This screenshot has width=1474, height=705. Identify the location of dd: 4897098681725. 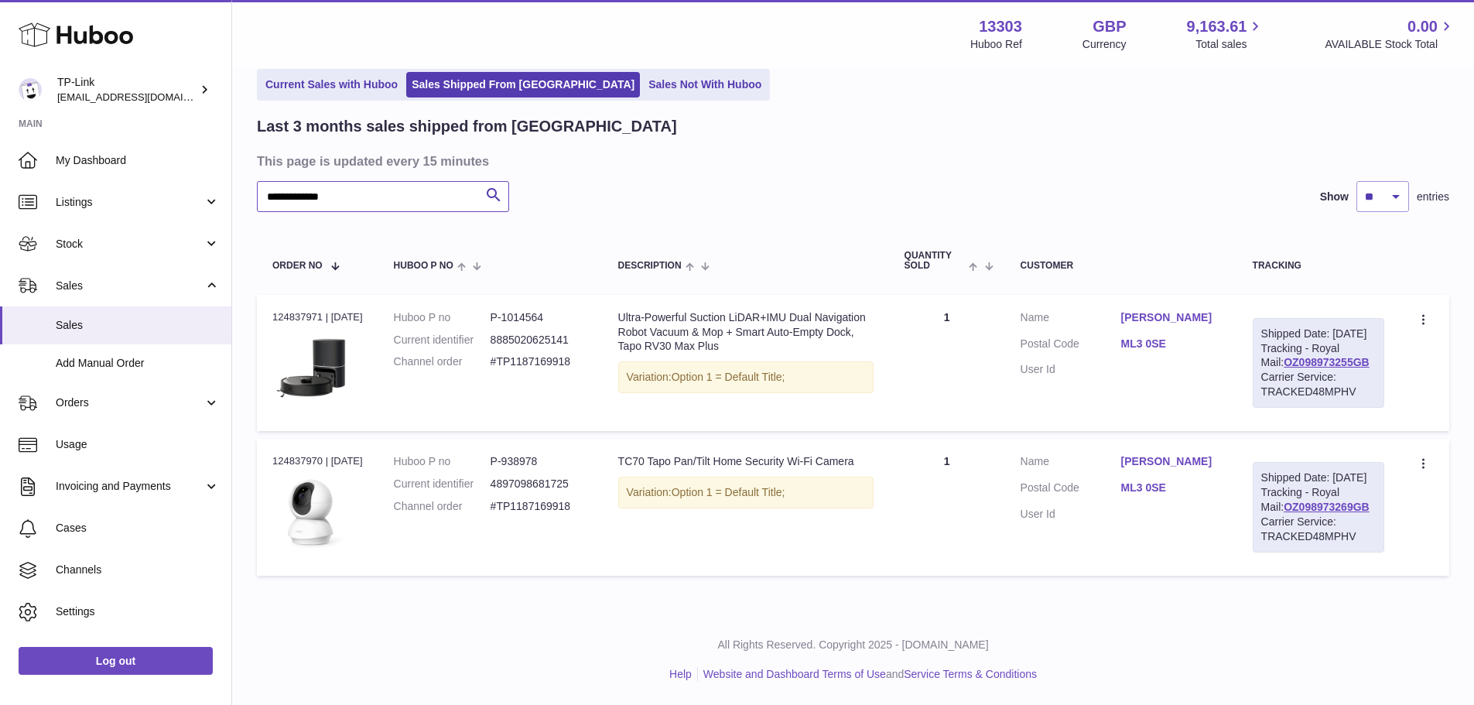
(539, 484).